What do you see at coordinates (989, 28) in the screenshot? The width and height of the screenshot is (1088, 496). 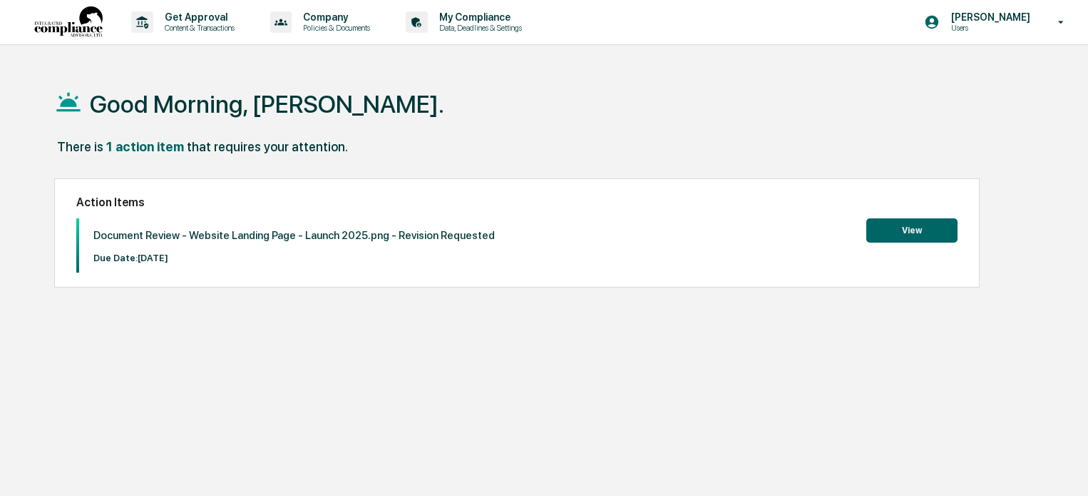 I see `p: Users` at bounding box center [989, 28].